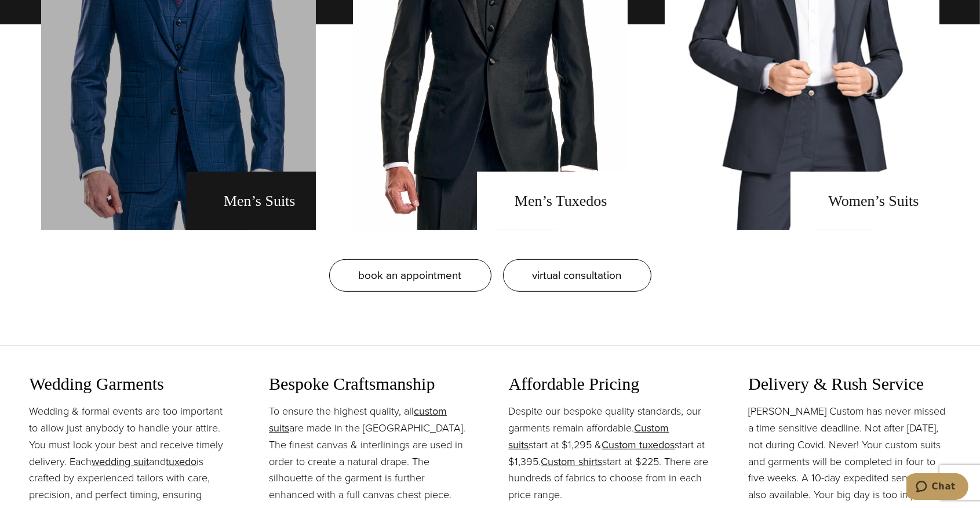 The height and width of the screenshot is (508, 980). I want to click on a: Custom suits, so click(589, 436).